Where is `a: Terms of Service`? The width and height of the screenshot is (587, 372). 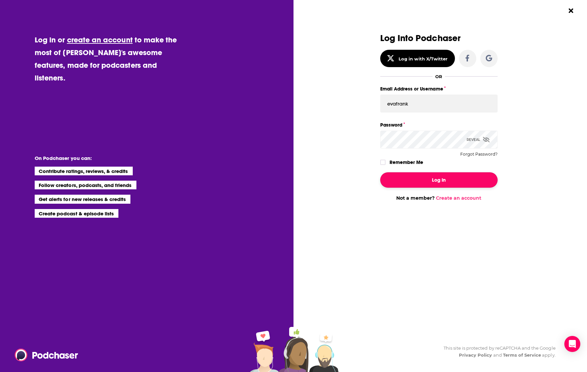 a: Terms of Service is located at coordinates (522, 355).